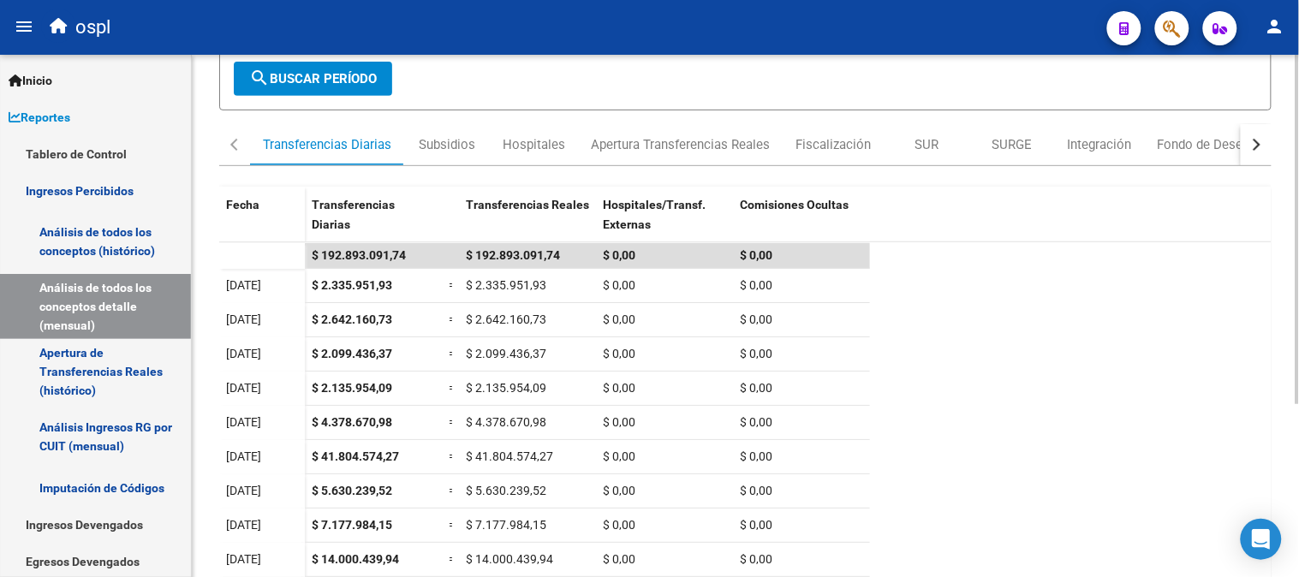 The image size is (1299, 577). I want to click on span: Inicio, so click(30, 80).